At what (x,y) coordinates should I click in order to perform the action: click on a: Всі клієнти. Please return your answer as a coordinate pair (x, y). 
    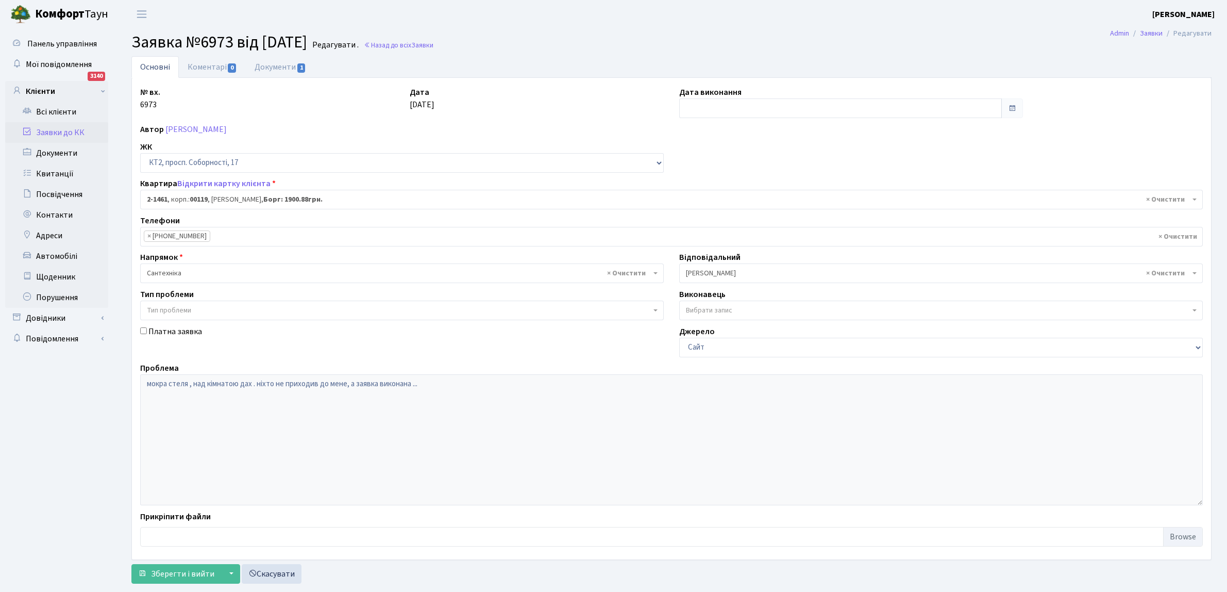
    Looking at the image, I should click on (57, 112).